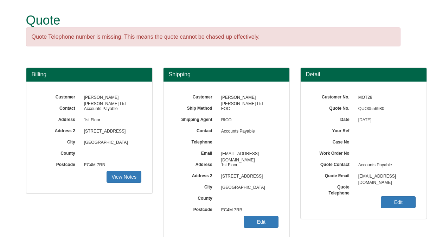  Describe the element at coordinates (226, 74) in the screenshot. I see `h3: Shipping` at that location.